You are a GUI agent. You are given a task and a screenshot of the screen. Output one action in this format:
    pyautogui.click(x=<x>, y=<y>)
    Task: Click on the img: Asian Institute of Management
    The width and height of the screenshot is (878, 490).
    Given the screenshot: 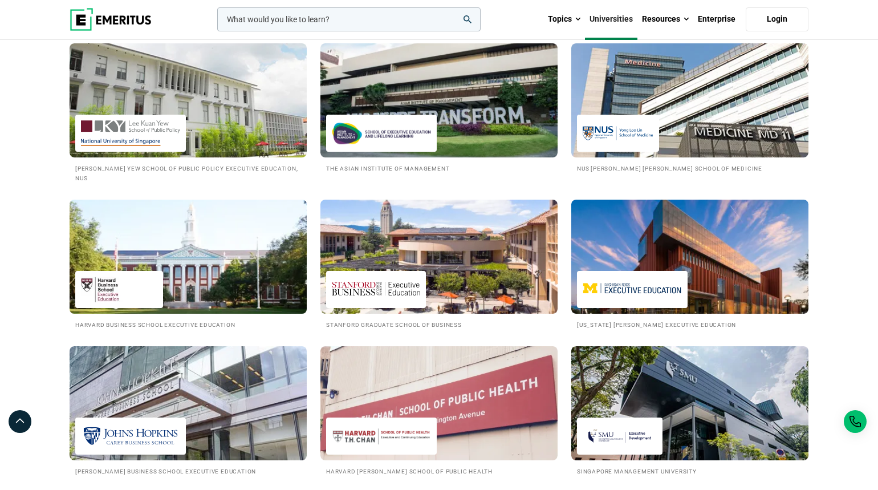 What is the action you would take?
    pyautogui.click(x=381, y=133)
    